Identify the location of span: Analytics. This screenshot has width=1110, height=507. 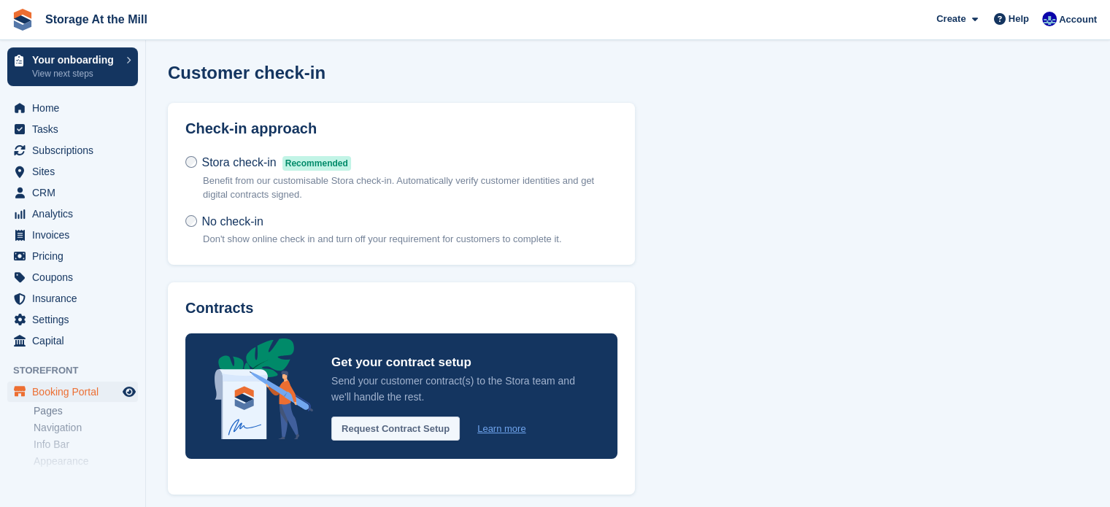
(76, 214).